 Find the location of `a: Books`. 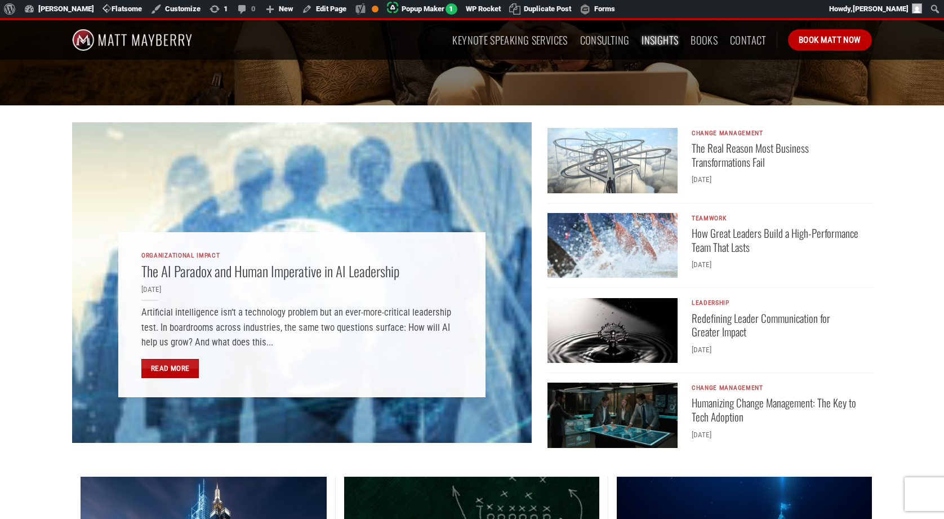

a: Books is located at coordinates (704, 40).